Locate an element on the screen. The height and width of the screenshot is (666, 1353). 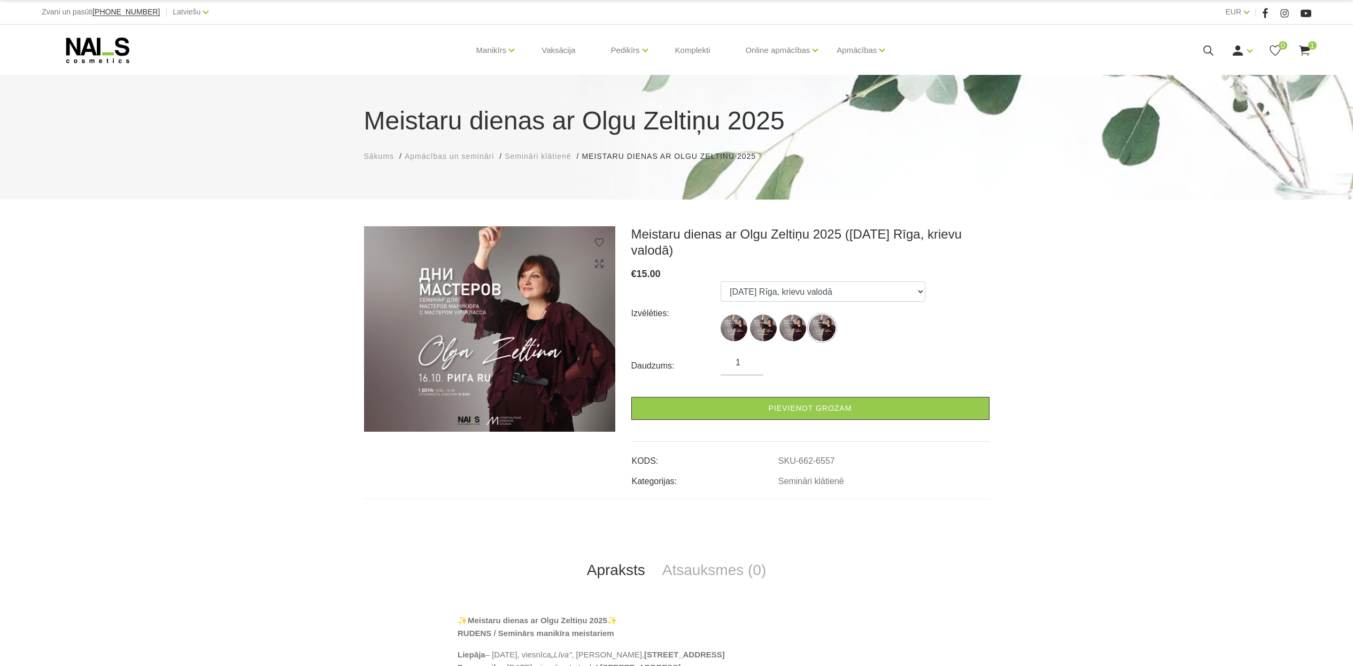
span: Semināri klātienē is located at coordinates (538, 156).